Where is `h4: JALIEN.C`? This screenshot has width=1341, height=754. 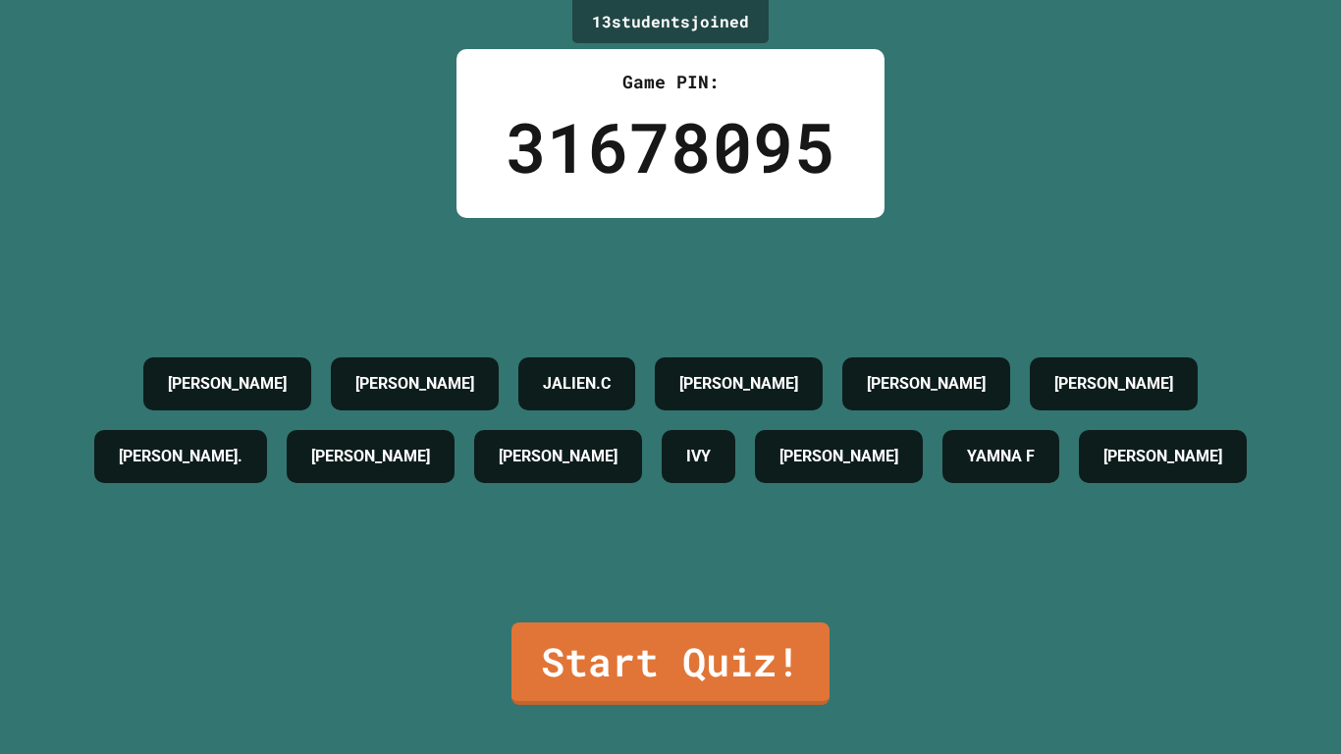
h4: JALIEN.C is located at coordinates (576, 384).